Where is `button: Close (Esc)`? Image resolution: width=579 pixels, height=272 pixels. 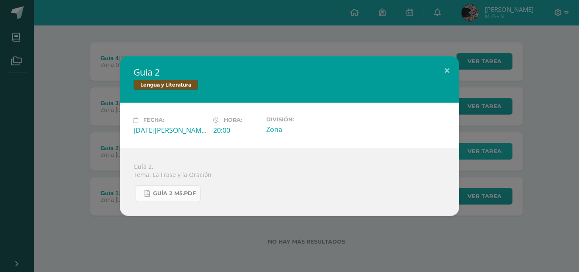 button: Close (Esc) is located at coordinates (447, 70).